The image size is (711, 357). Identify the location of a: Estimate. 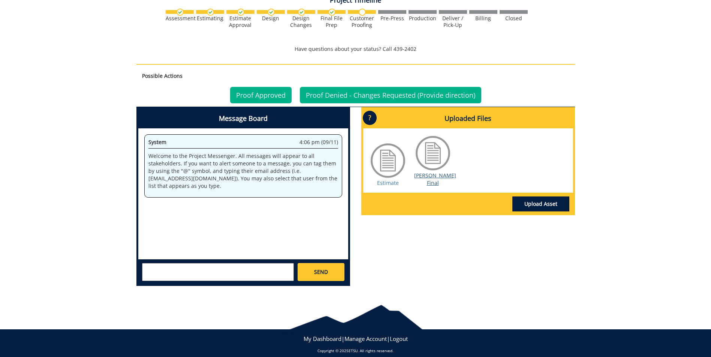
(388, 183).